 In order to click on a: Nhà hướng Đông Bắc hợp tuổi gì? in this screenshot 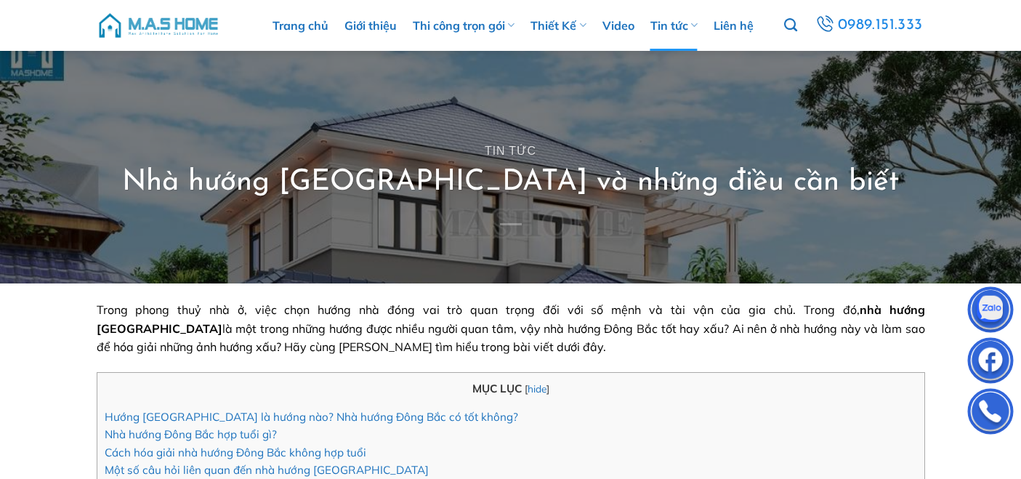, I will do `click(190, 434)`.